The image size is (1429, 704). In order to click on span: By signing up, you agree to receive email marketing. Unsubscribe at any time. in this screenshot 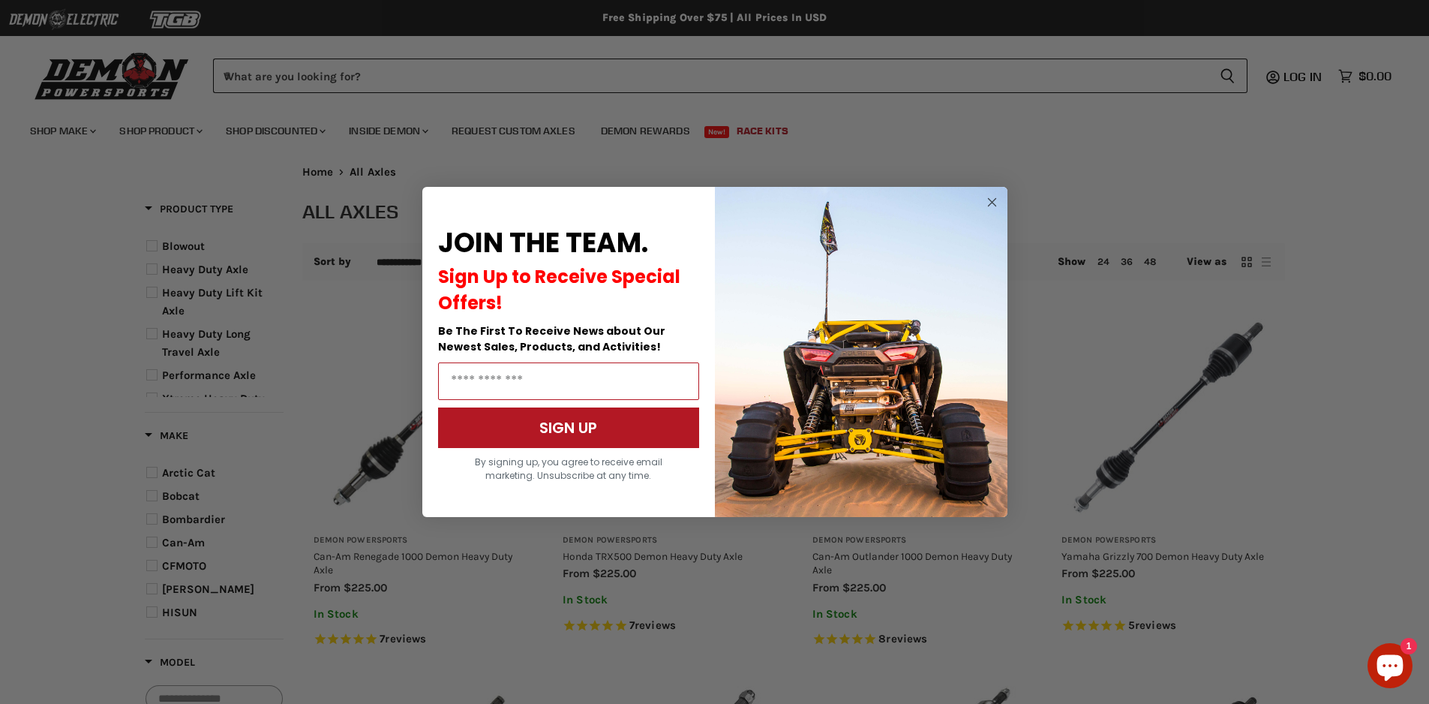, I will do `click(569, 468)`.